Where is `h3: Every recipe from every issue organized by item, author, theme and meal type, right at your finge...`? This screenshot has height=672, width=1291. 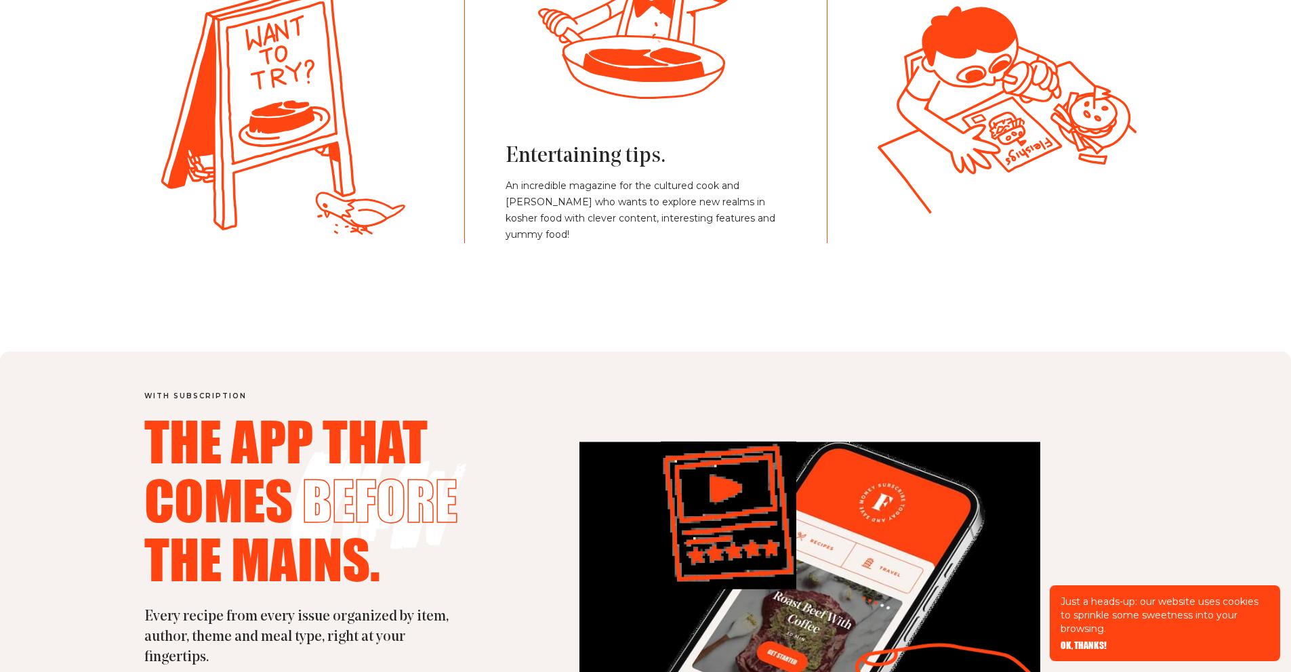
h3: Every recipe from every issue organized by item, author, theme and meal type, right at your finge... is located at coordinates (300, 638).